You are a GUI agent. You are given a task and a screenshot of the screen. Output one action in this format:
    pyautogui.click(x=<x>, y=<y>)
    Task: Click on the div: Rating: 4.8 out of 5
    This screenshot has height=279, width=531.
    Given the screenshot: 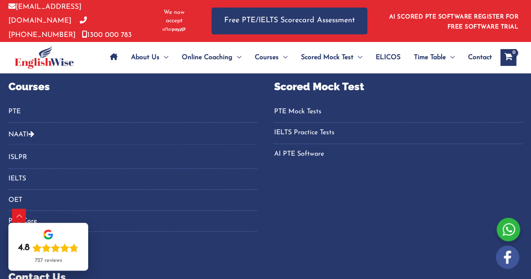 What is the action you would take?
    pyautogui.click(x=48, y=248)
    